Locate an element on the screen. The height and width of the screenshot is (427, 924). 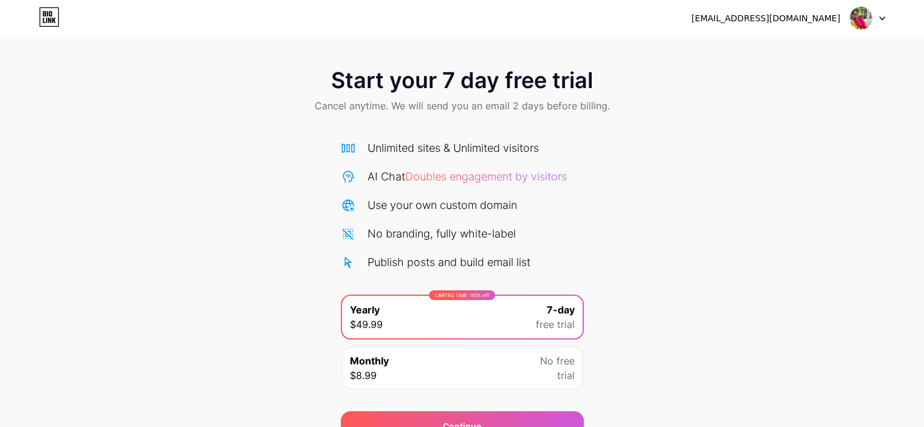
span: 7-day is located at coordinates (561, 310).